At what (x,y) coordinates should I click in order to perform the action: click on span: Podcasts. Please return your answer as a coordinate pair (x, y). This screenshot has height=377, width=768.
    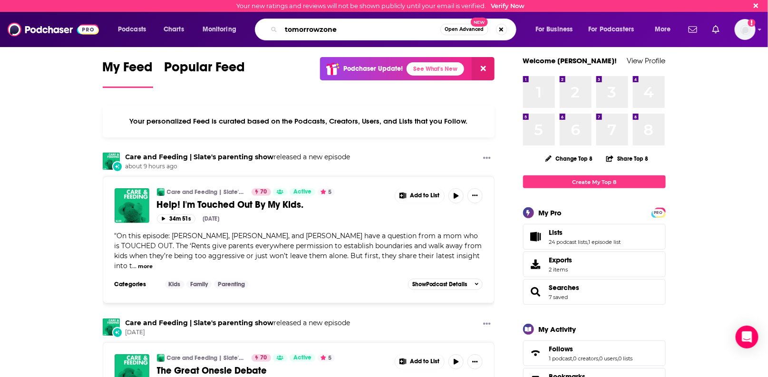
    Looking at the image, I should click on (132, 29).